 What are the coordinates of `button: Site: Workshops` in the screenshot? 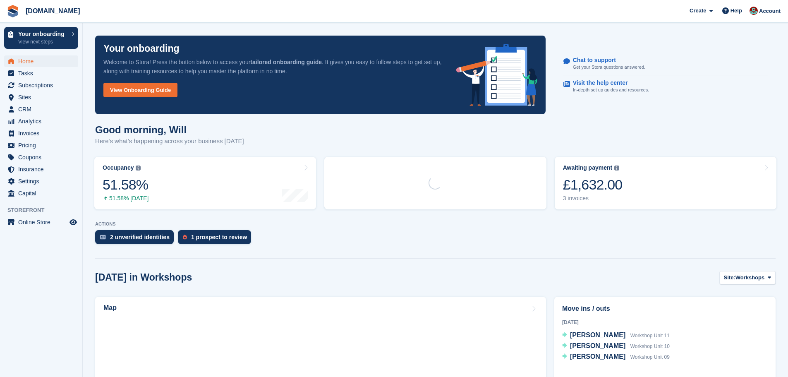 It's located at (747, 278).